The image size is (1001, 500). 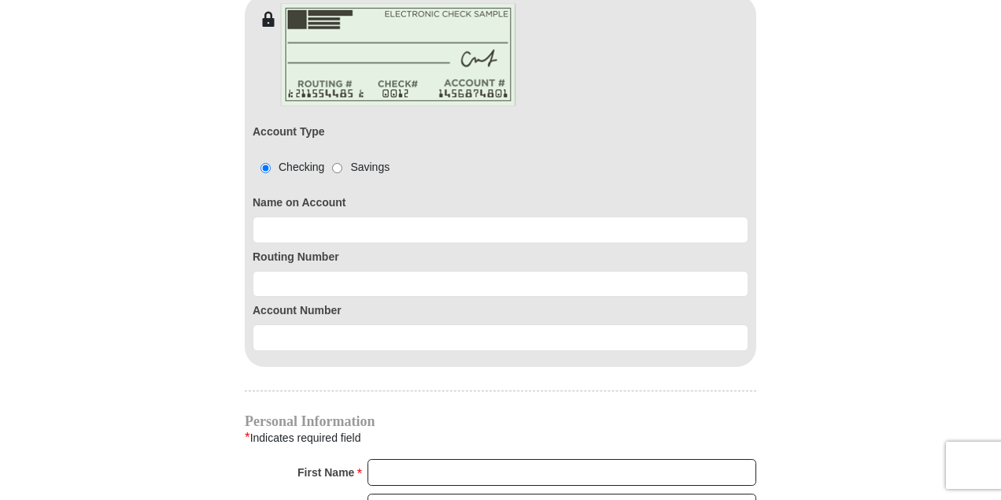 What do you see at coordinates (501, 421) in the screenshot?
I see `h4: Personal Information` at bounding box center [501, 421].